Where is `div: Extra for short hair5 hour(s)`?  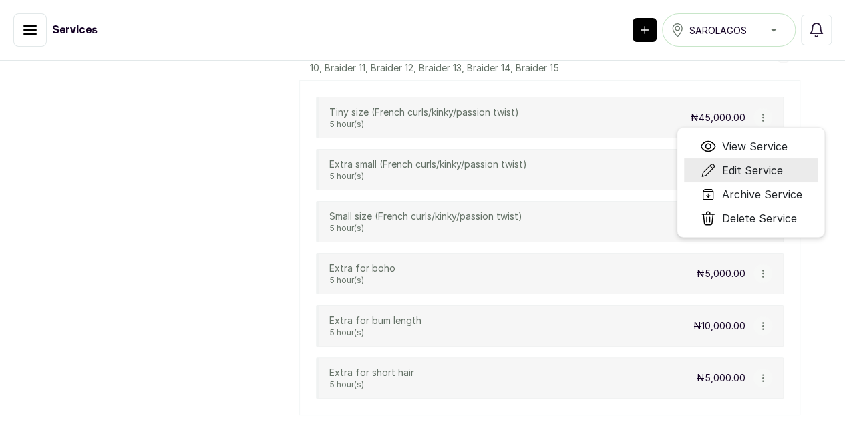
div: Extra for short hair5 hour(s) is located at coordinates (371, 378).